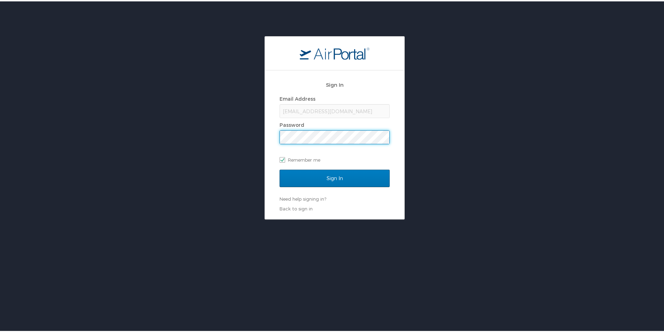 This screenshot has height=332, width=664. I want to click on label: Password, so click(292, 123).